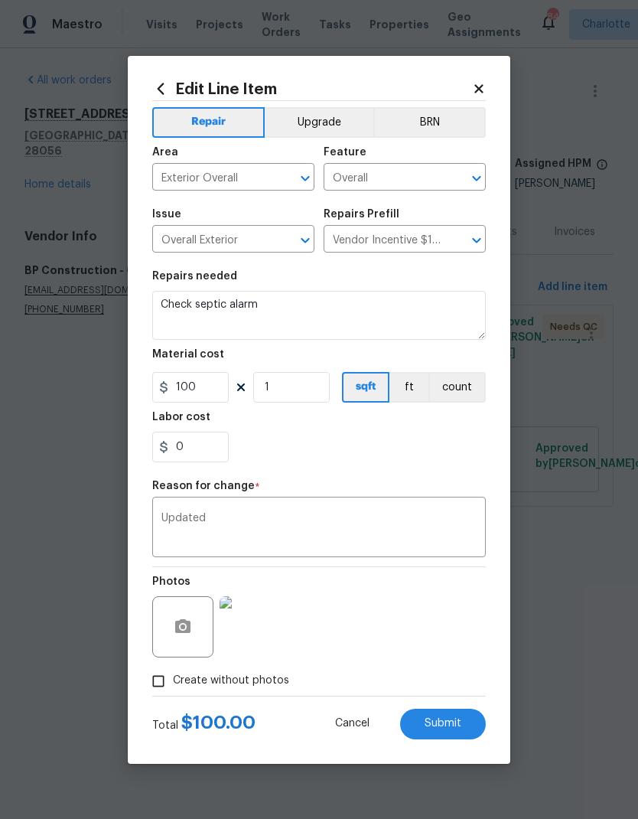 This screenshot has width=638, height=819. Describe the element at coordinates (194, 276) in the screenshot. I see `h5: Repairs needed` at that location.